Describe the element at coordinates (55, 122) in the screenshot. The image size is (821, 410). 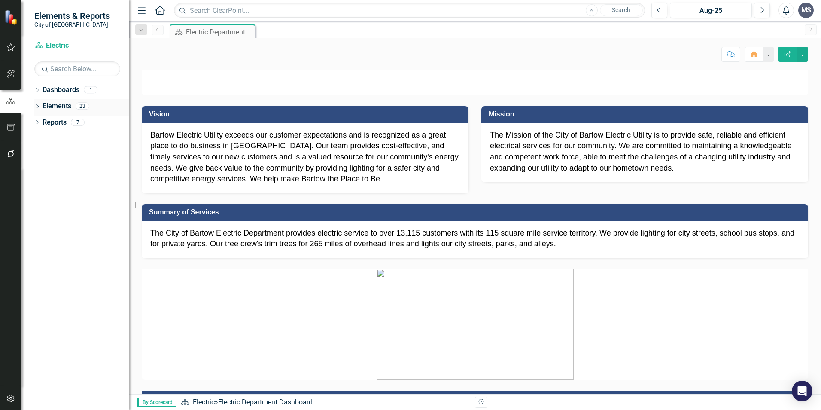
I see `a: Reports` at that location.